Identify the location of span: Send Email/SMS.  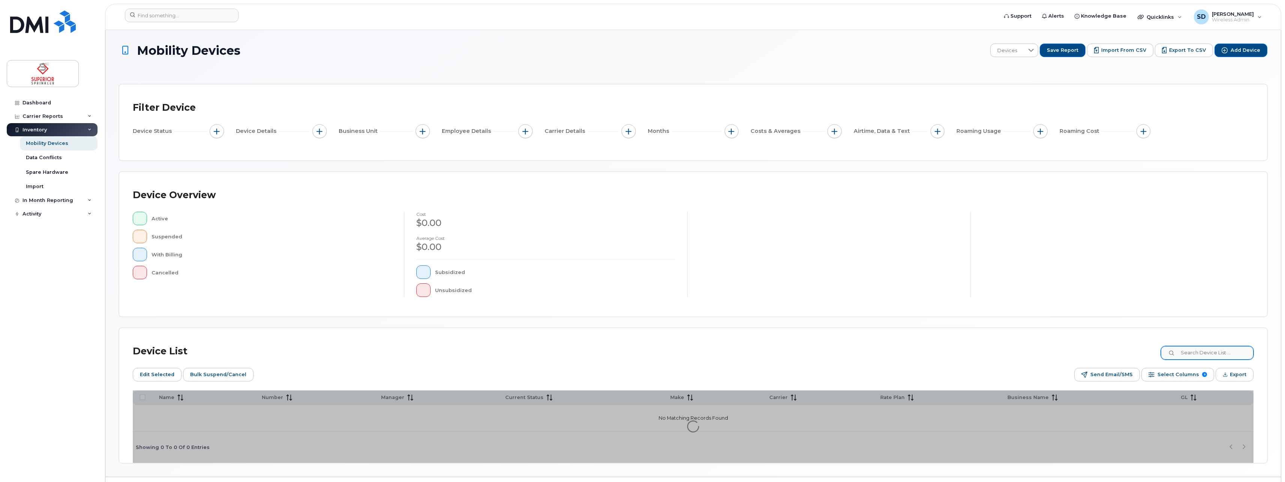
(1111, 374).